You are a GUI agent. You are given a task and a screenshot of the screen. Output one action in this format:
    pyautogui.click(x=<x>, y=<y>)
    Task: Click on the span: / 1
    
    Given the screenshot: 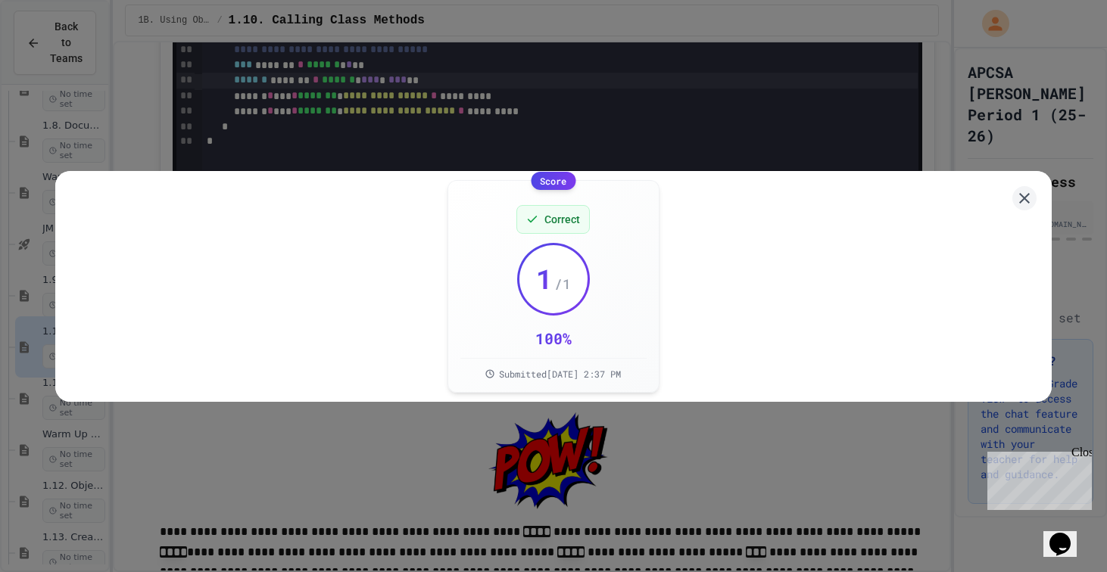 What is the action you would take?
    pyautogui.click(x=562, y=284)
    